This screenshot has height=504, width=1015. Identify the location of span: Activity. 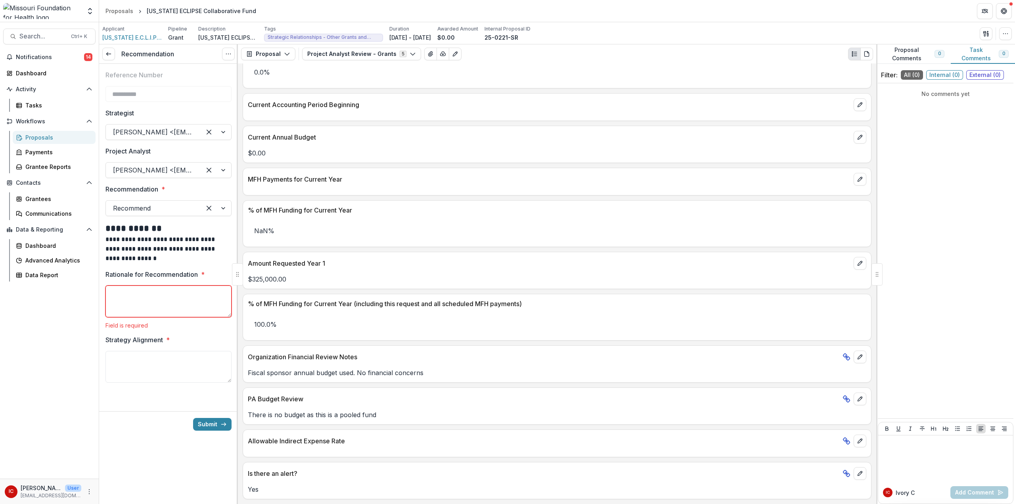
(49, 89).